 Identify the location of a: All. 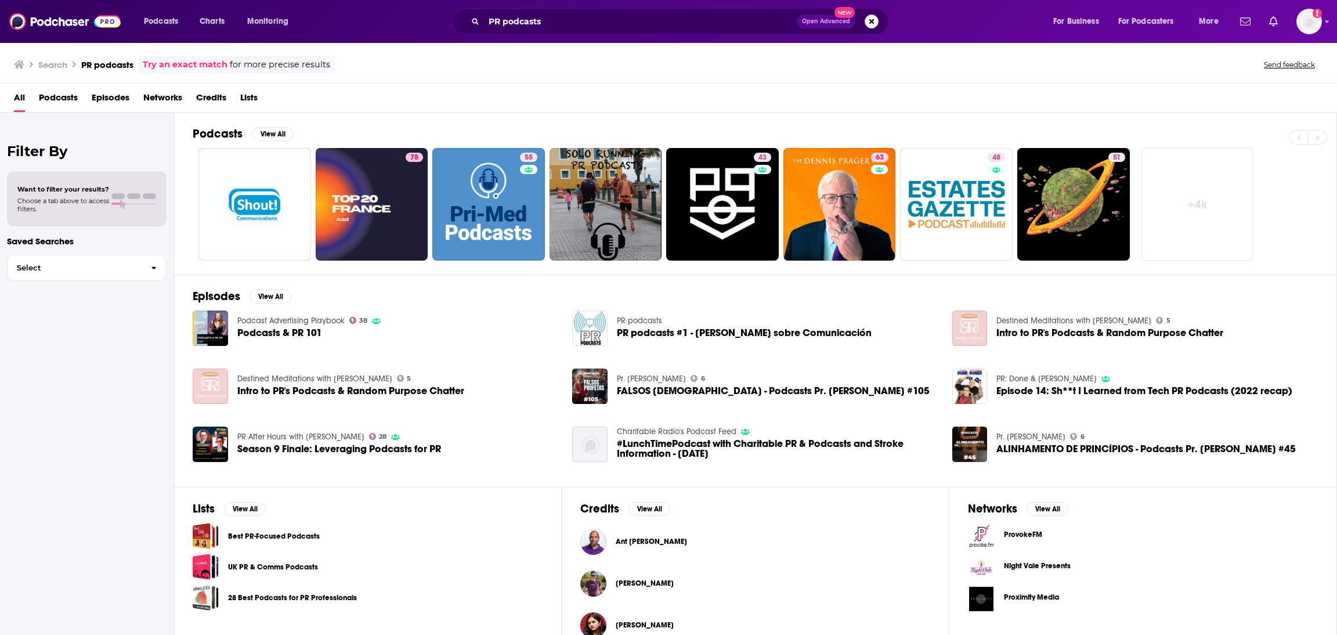
(19, 100).